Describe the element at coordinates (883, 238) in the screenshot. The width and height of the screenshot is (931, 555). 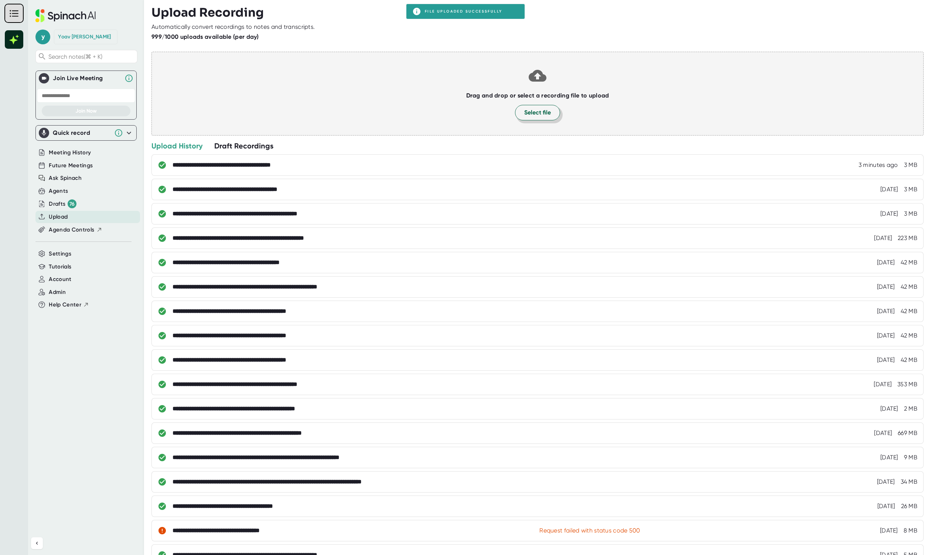
I see `div: 10/6/2025, 3:32:17 PM` at that location.